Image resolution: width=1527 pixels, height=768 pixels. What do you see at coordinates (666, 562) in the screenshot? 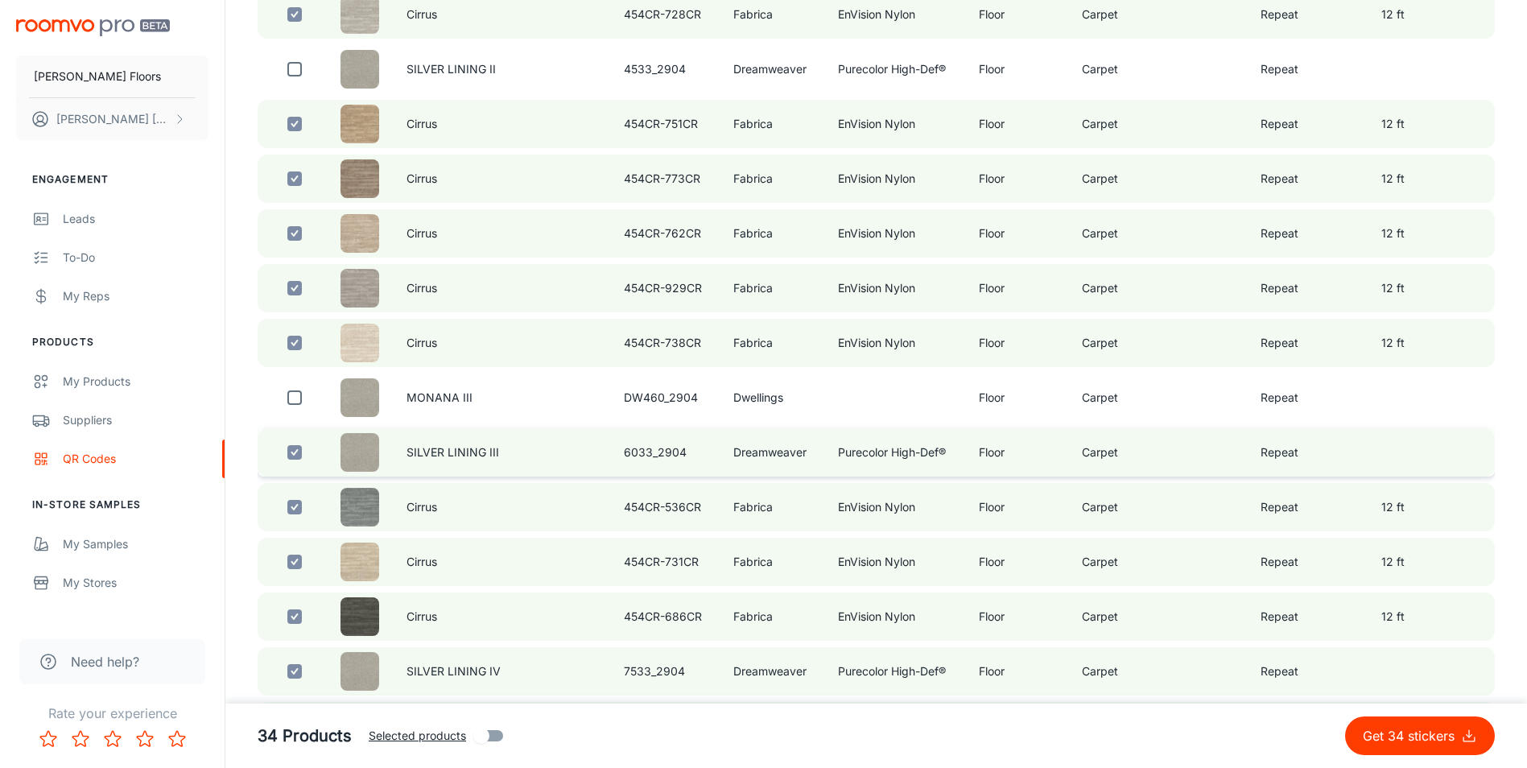
I see `td: 454CR-731CR` at bounding box center [666, 562].